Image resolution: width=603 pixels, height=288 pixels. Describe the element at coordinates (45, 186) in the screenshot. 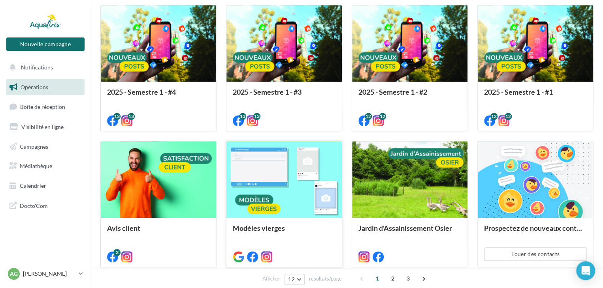

I see `a: Calendrier` at that location.